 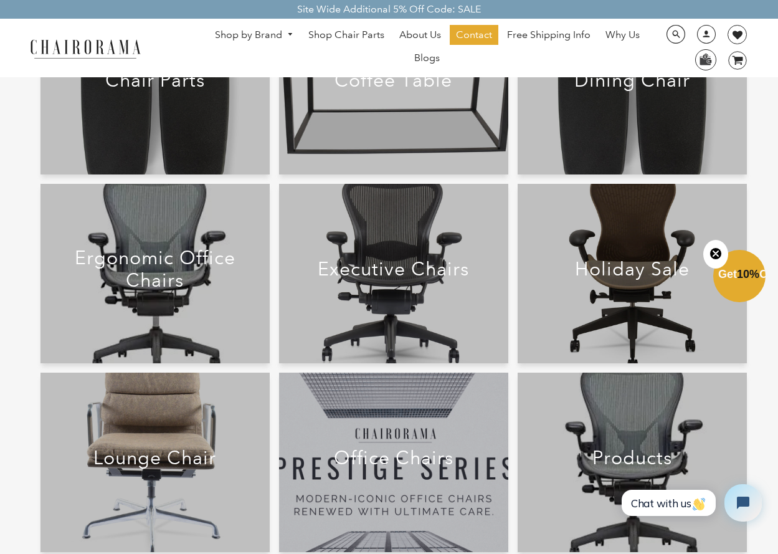 What do you see at coordinates (427, 48) in the screenshot?
I see `nav: DesktopNavigation` at bounding box center [427, 48].